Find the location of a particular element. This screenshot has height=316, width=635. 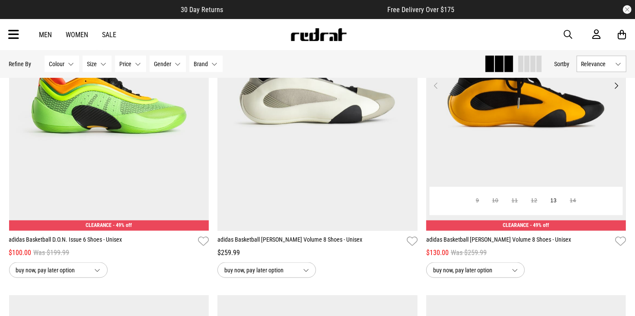

span: by is located at coordinates (567, 64).